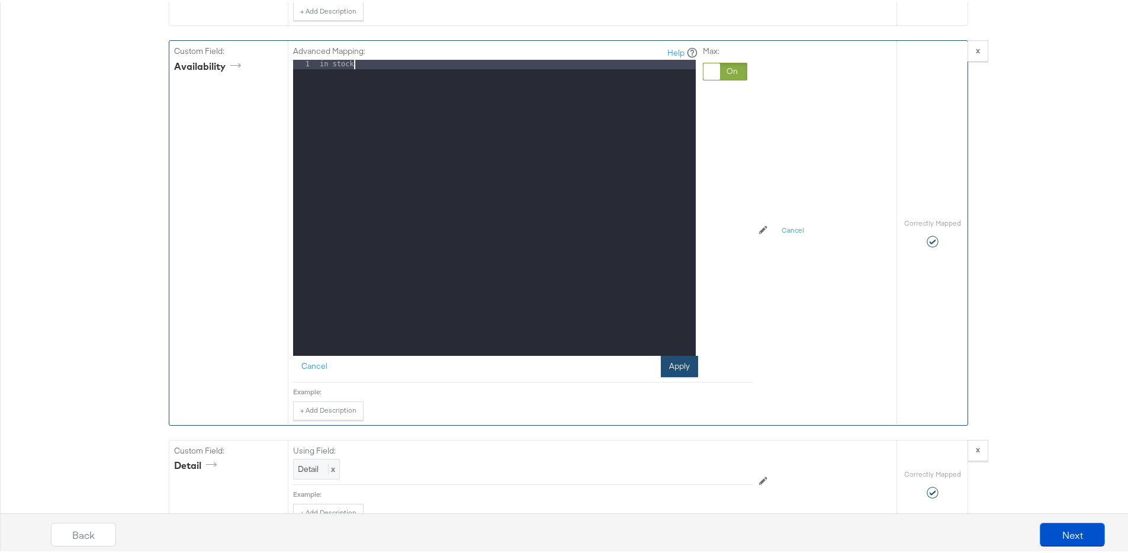 The image size is (1128, 553). What do you see at coordinates (210, 64) in the screenshot?
I see `div: Availability` at bounding box center [210, 64].